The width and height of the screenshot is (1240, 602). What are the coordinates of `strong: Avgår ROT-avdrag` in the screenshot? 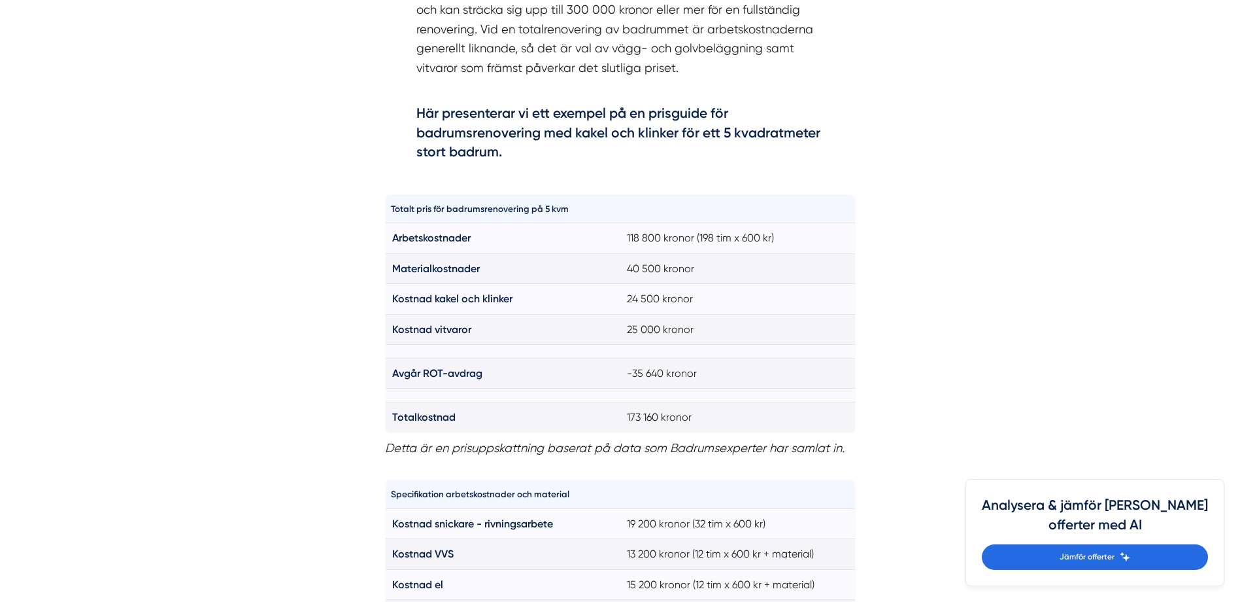 It's located at (437, 373).